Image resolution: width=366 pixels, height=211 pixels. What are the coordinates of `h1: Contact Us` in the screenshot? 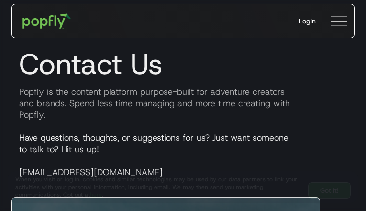 It's located at (183, 64).